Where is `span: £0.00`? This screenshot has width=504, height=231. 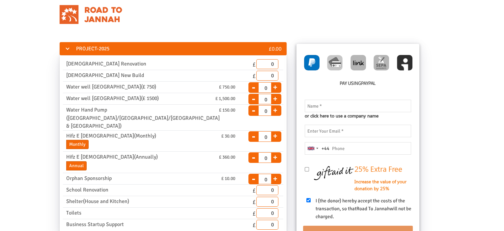
span: £0.00 is located at coordinates (275, 48).